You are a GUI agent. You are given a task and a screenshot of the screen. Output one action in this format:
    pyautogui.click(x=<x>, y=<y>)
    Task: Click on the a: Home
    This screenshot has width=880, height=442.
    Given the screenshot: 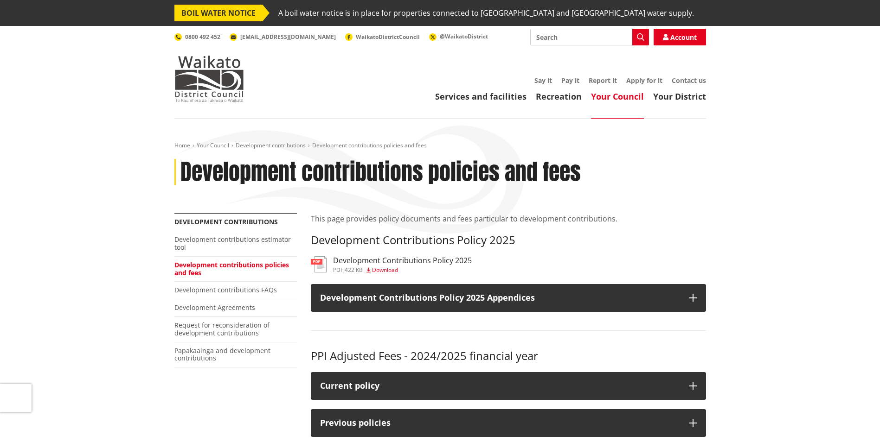 What is the action you would take?
    pyautogui.click(x=182, y=145)
    